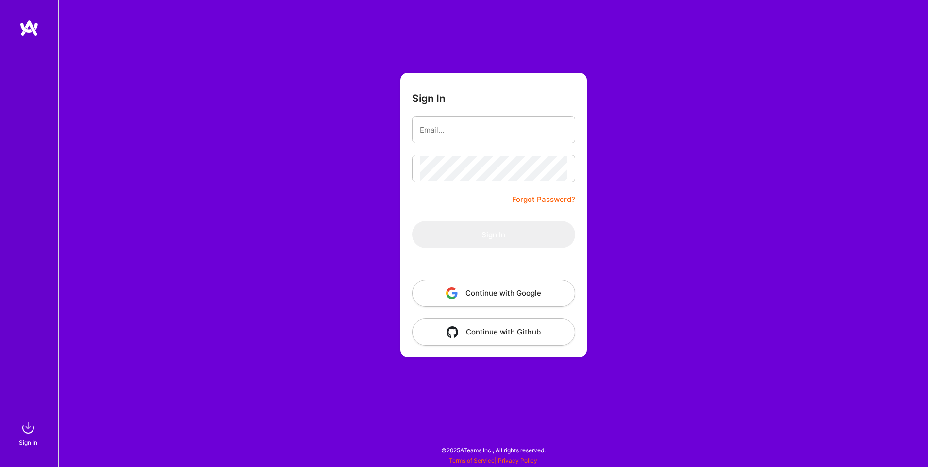 The height and width of the screenshot is (467, 928). I want to click on div: Sign In, so click(28, 442).